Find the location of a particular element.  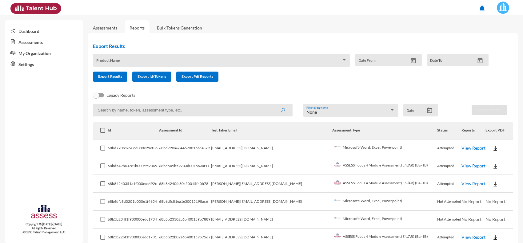

a: Reports is located at coordinates (137, 28).